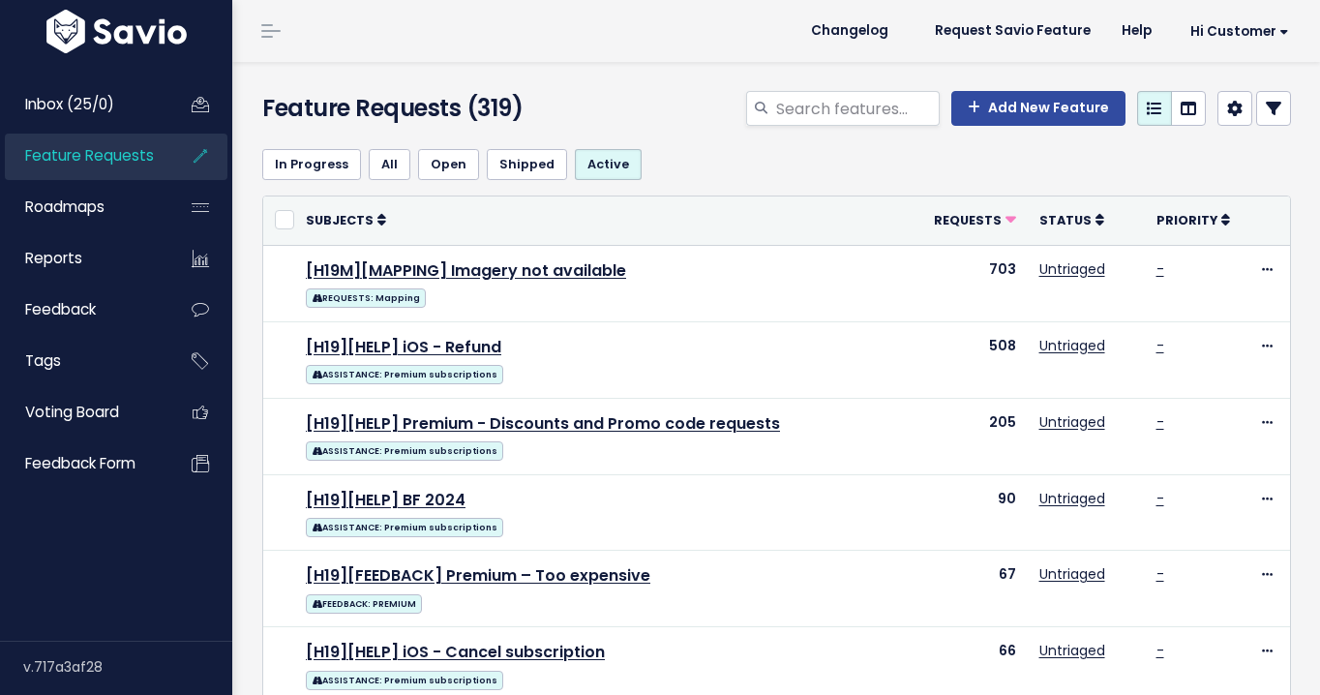 The image size is (1320, 695). What do you see at coordinates (776, 164) in the screenshot?
I see `ul: Filter feature requests` at bounding box center [776, 164].